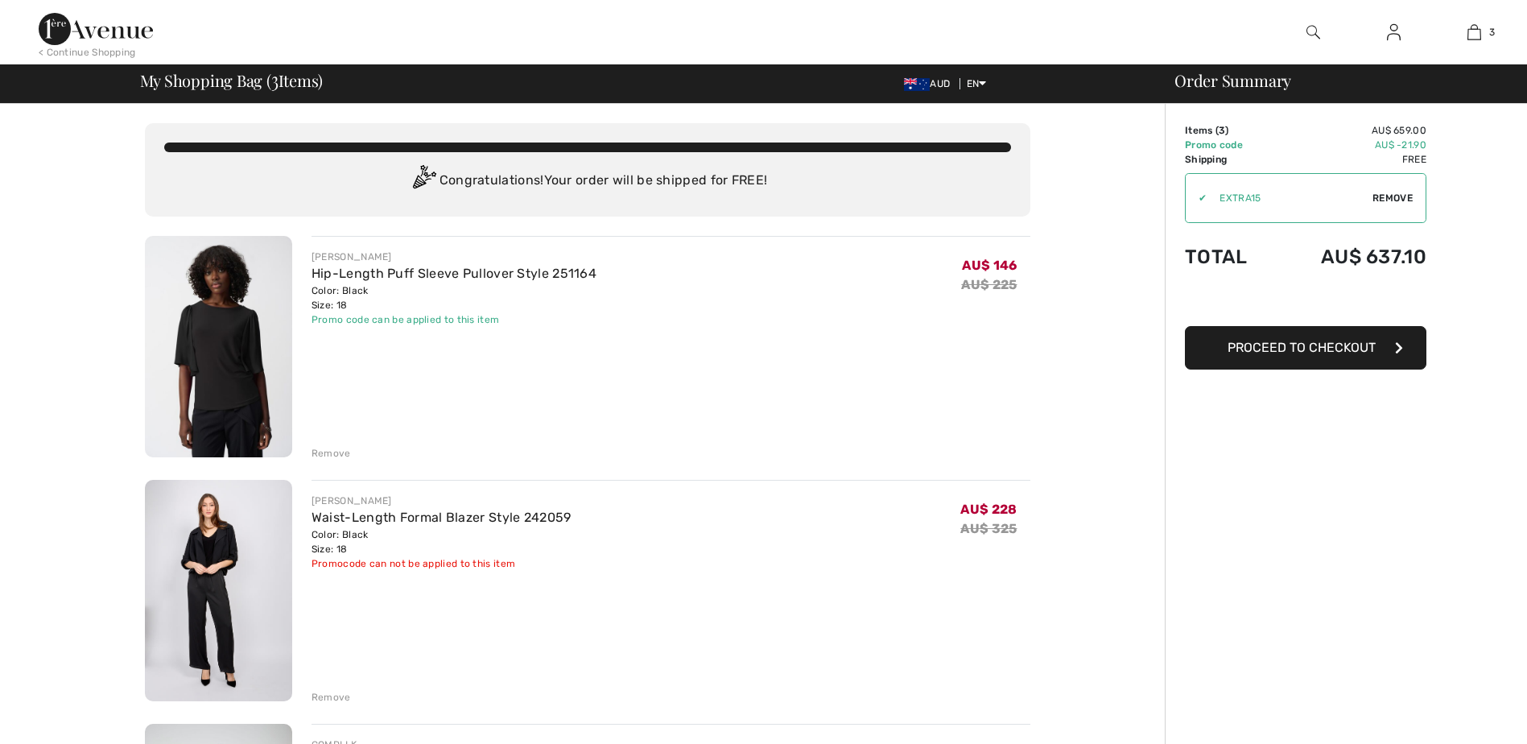 The width and height of the screenshot is (1527, 744). I want to click on button: Proceed to Checkout, so click(1306, 348).